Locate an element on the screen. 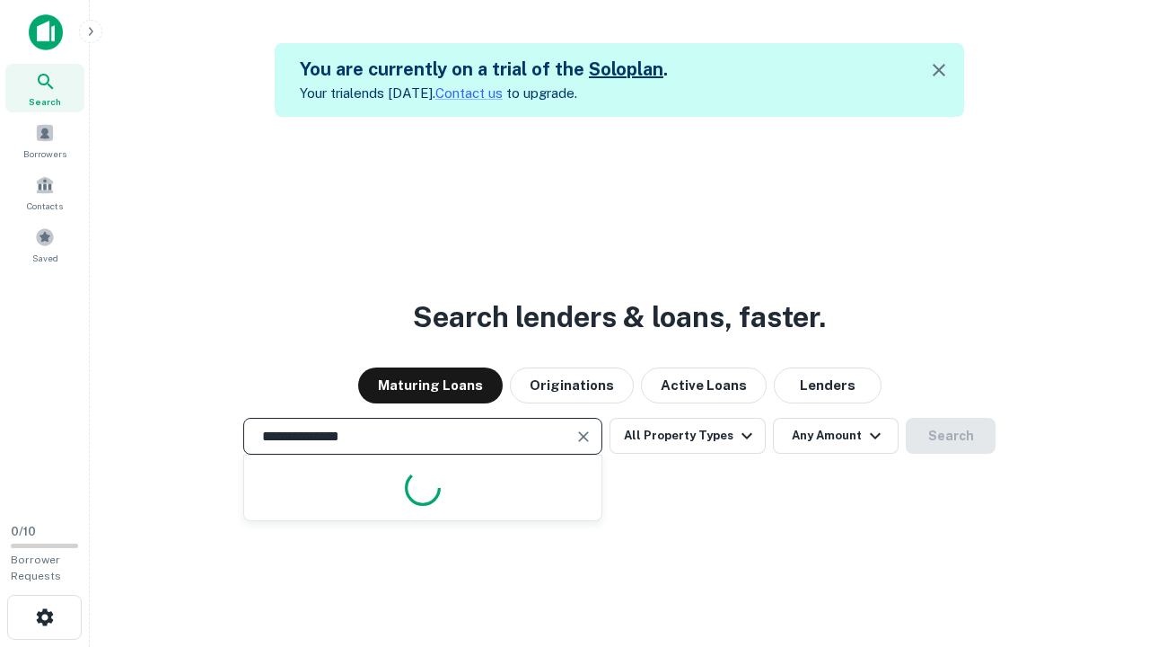 Image resolution: width=1149 pixels, height=647 pixels. a: Soloplan is located at coordinates (626, 69).